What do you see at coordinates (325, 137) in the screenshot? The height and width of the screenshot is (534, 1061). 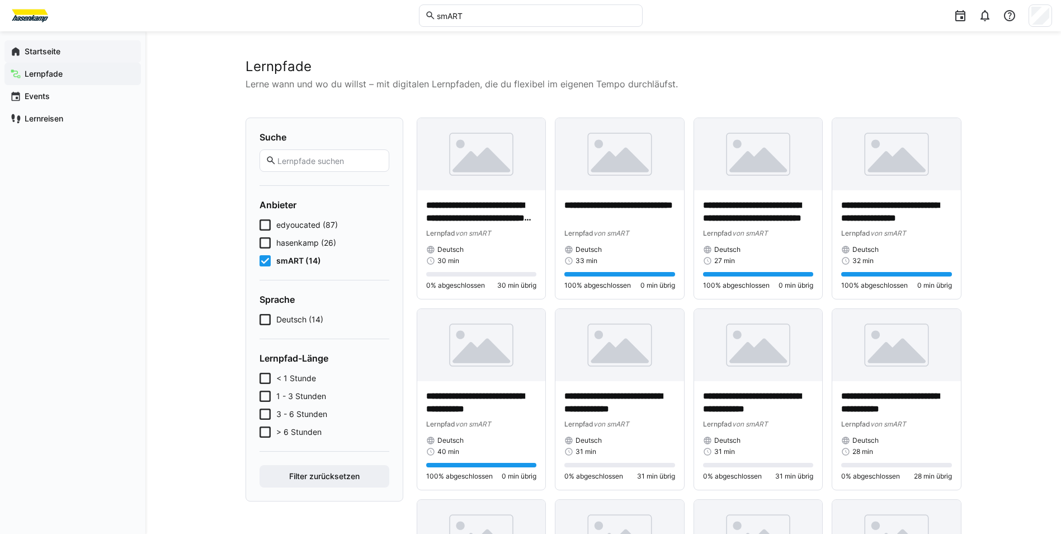 I see `h4: Suche` at bounding box center [325, 137].